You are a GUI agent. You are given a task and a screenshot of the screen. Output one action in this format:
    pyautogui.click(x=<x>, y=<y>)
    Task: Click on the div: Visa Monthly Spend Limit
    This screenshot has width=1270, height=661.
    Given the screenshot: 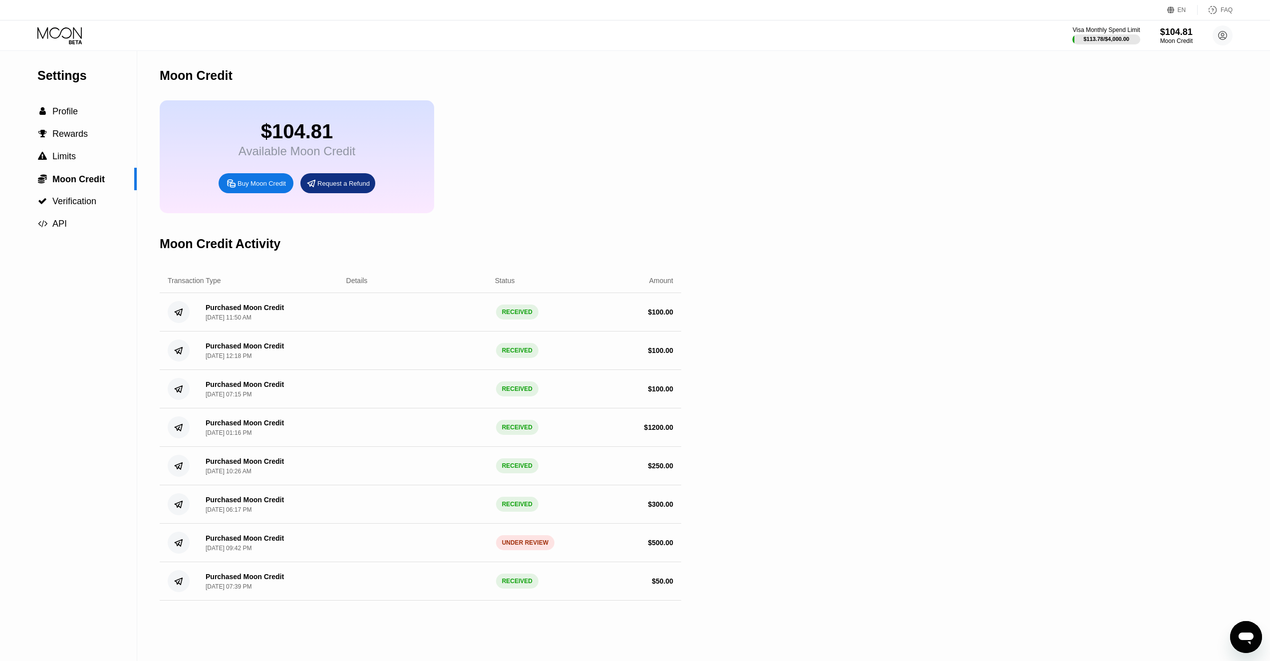 What is the action you would take?
    pyautogui.click(x=1106, y=30)
    